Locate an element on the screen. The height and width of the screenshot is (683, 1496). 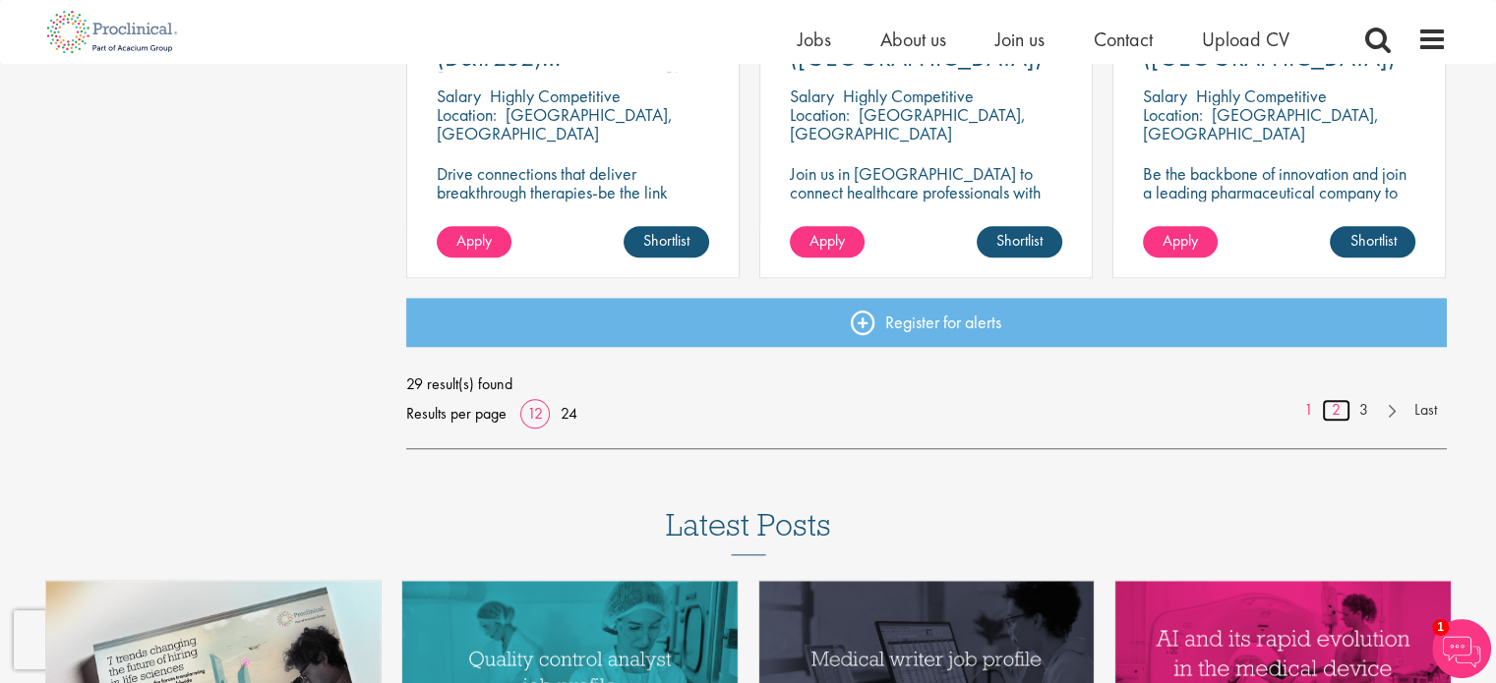
span: Upload CV is located at coordinates (1245, 39).